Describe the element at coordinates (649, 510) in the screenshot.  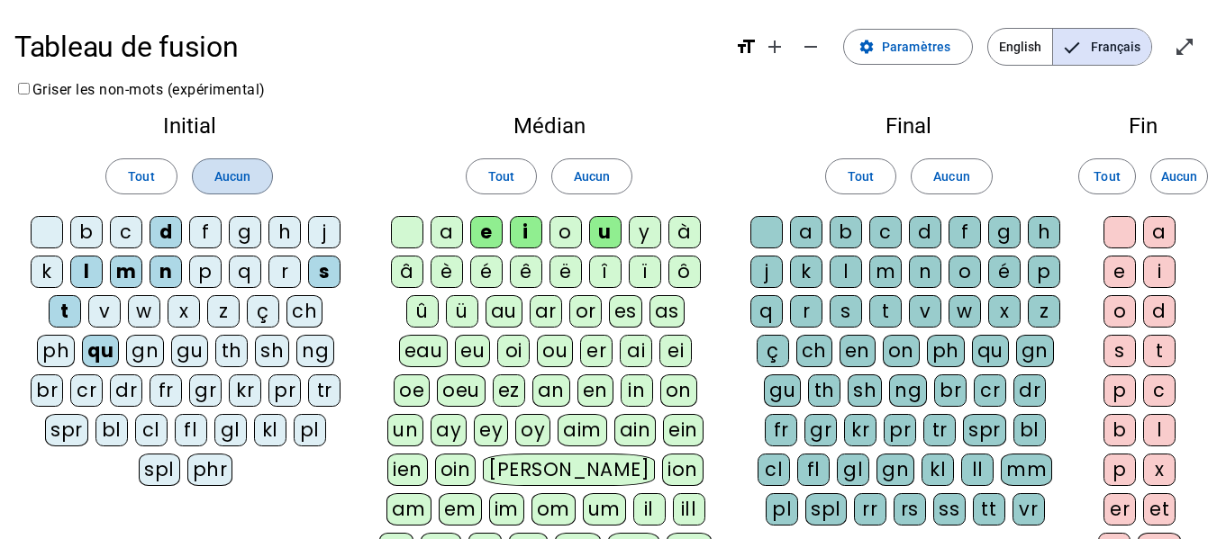
I see `div: il` at that location.